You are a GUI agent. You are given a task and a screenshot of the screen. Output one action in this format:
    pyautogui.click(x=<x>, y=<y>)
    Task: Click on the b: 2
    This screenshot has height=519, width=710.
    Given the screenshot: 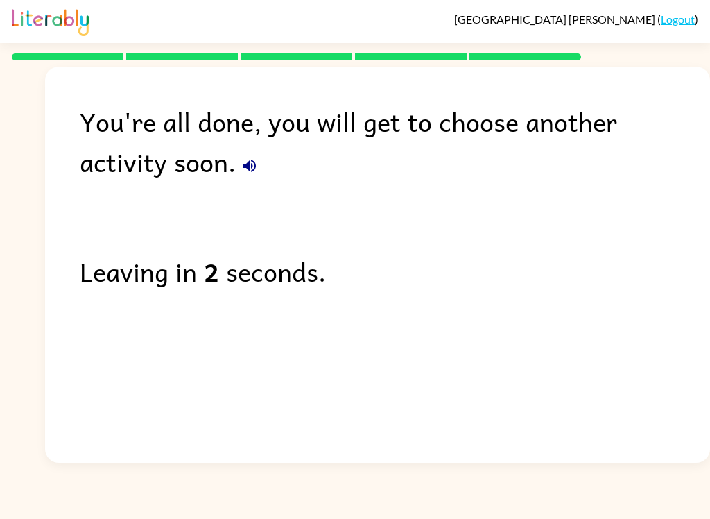 What is the action you would take?
    pyautogui.click(x=212, y=271)
    